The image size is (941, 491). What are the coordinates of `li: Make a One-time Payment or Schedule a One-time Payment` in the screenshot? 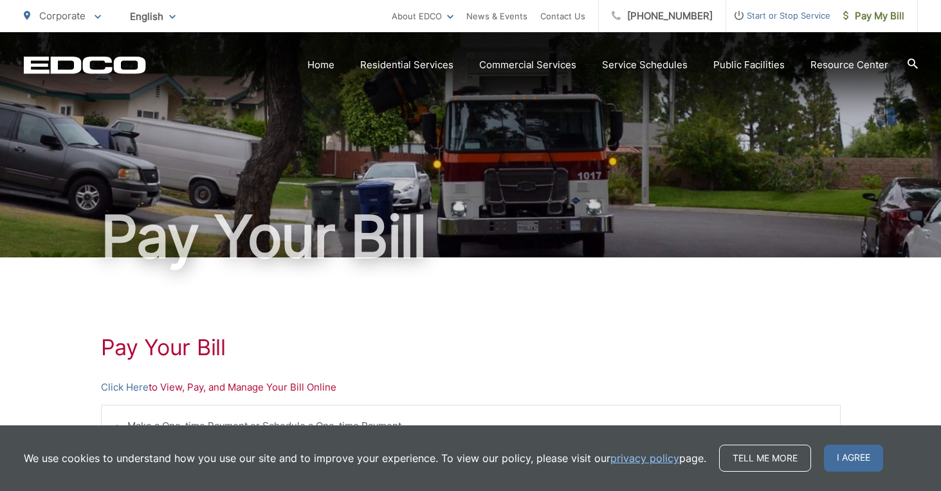 It's located at (477, 426).